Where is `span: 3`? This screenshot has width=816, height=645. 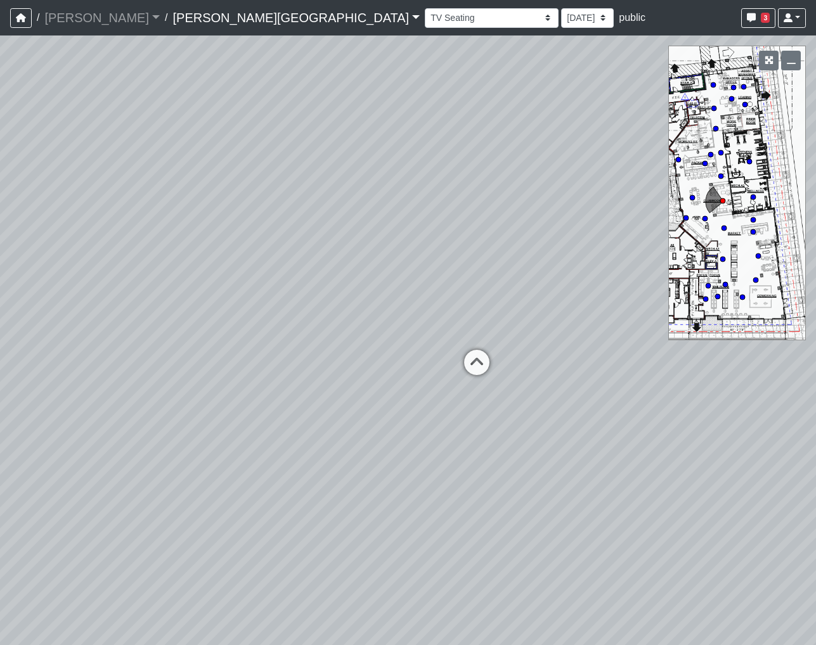 span: 3 is located at coordinates (765, 18).